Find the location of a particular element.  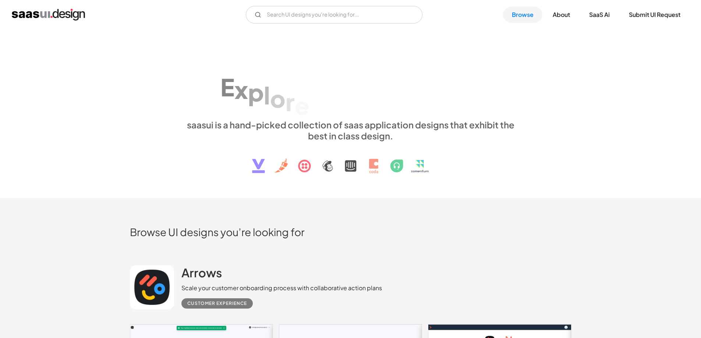

div: l is located at coordinates (267, 95).